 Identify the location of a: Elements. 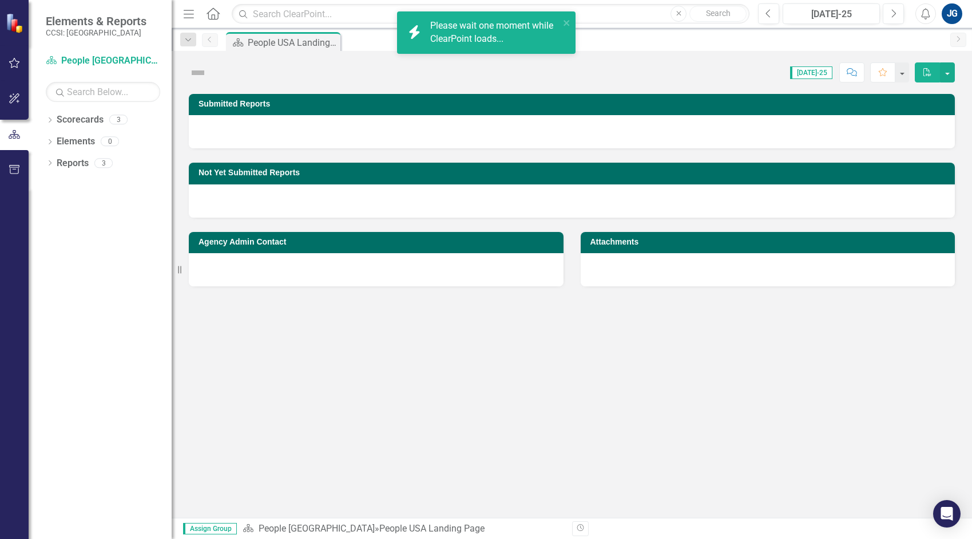
(76, 141).